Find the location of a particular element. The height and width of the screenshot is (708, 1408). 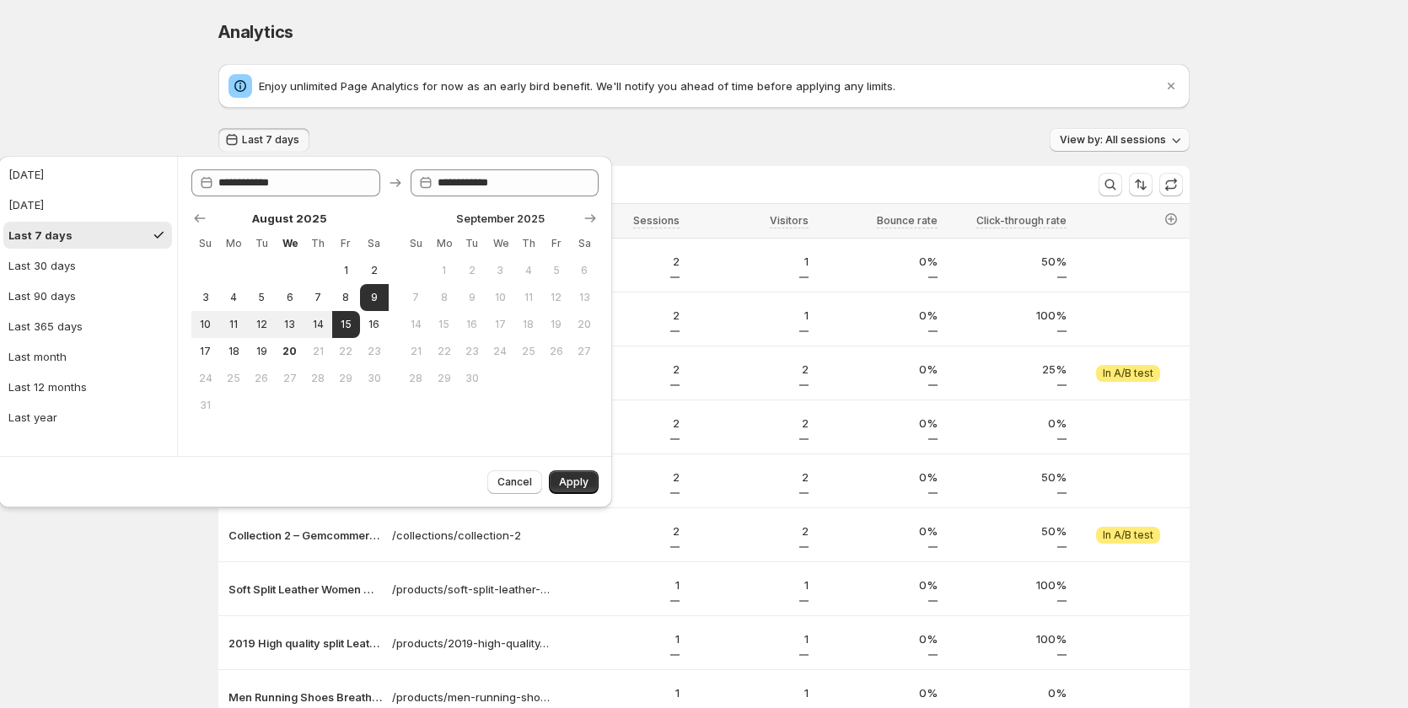

span: 21 is located at coordinates (317, 352).